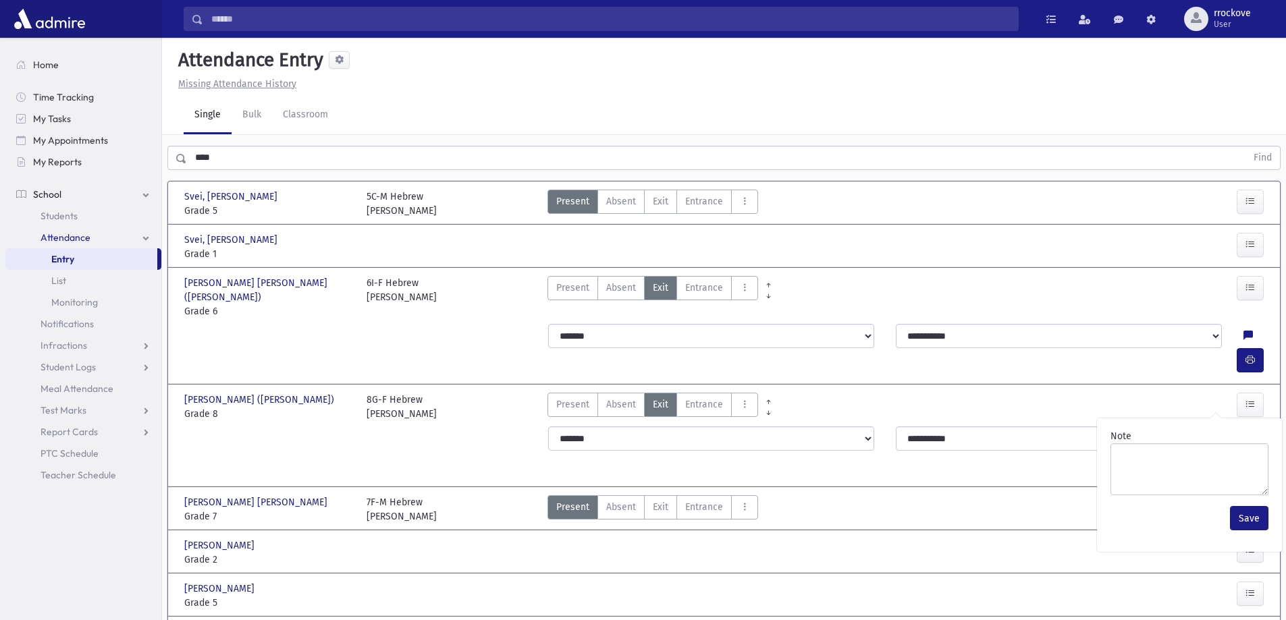  Describe the element at coordinates (63, 410) in the screenshot. I see `span: Test Marks` at that location.